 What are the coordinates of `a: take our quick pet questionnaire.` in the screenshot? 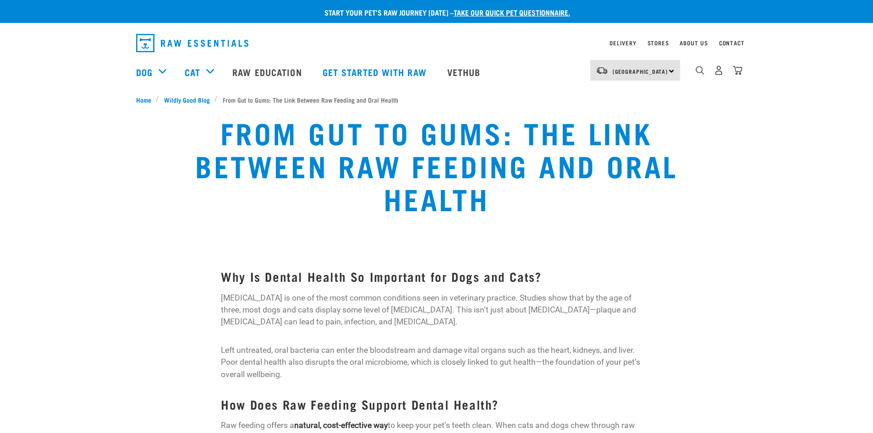 It's located at (512, 12).